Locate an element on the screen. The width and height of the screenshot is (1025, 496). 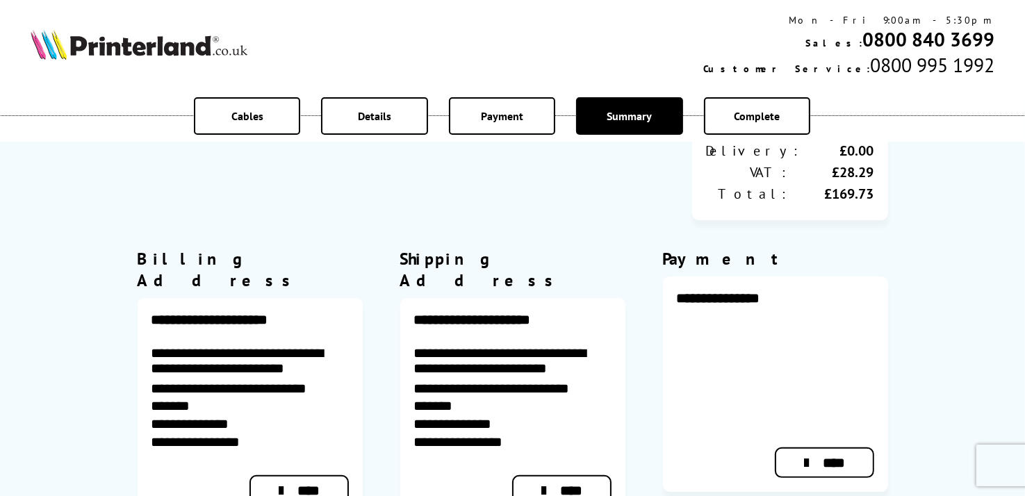
span: Payment is located at coordinates (502, 116).